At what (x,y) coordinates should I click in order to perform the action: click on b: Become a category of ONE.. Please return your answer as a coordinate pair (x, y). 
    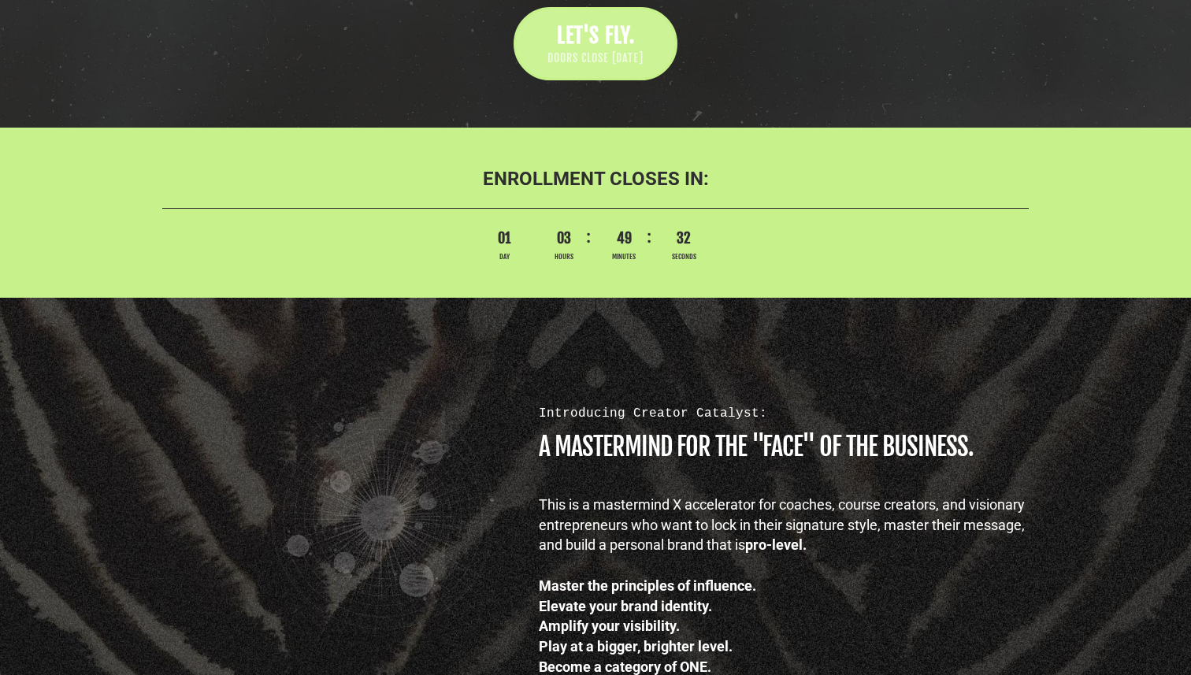
    Looking at the image, I should click on (625, 666).